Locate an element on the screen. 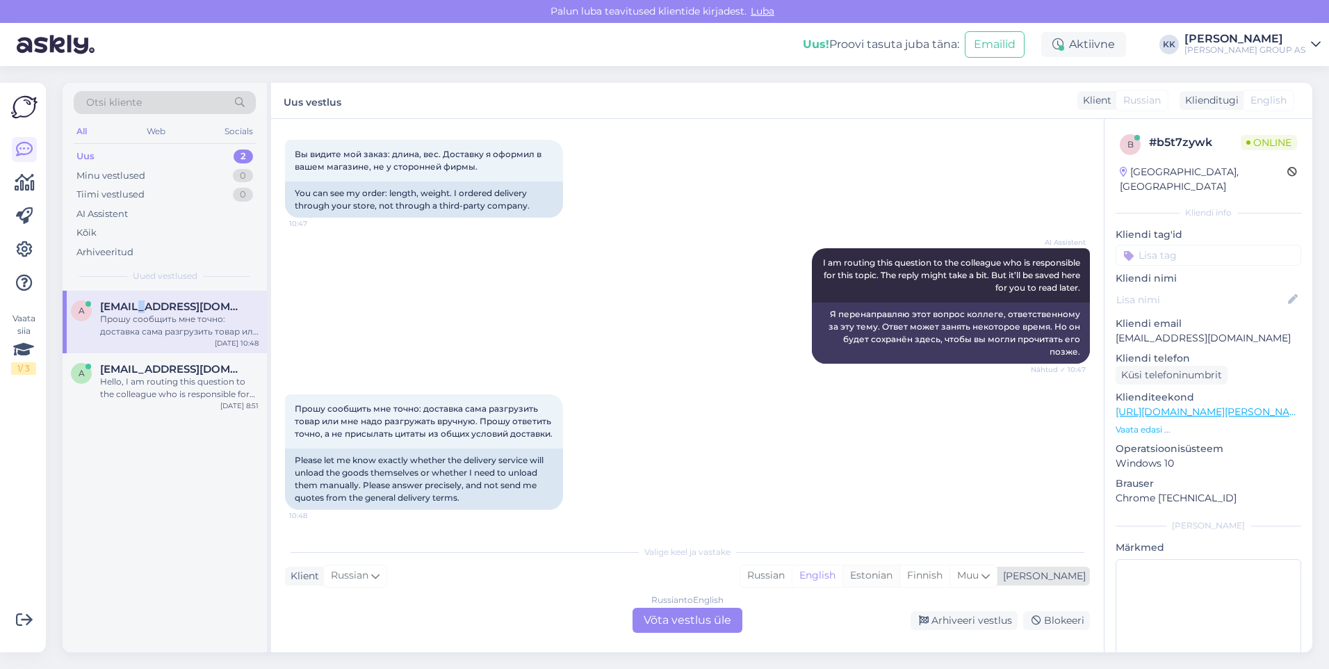 This screenshot has height=669, width=1329. div: Arhiveeritud is located at coordinates (105, 252).